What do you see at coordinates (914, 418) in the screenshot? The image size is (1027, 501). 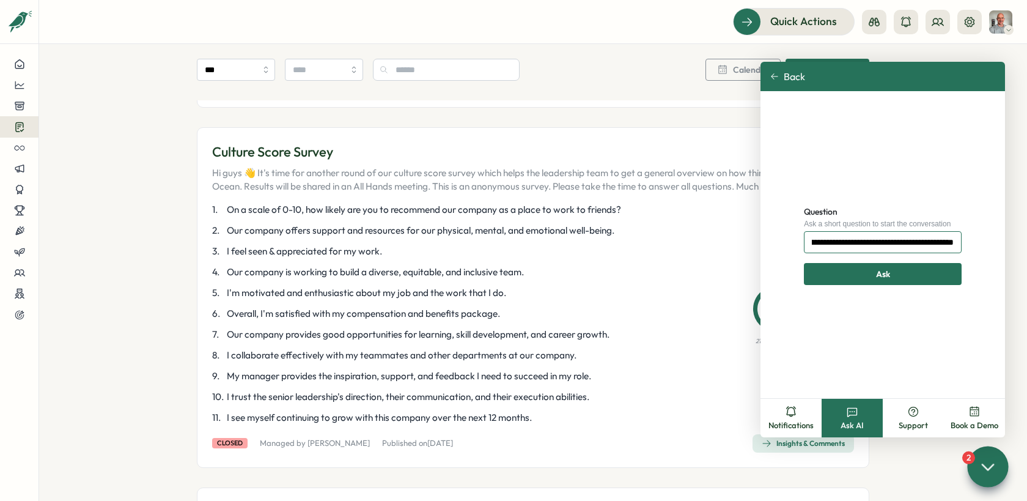 I see `button: Support` at bounding box center [914, 418].